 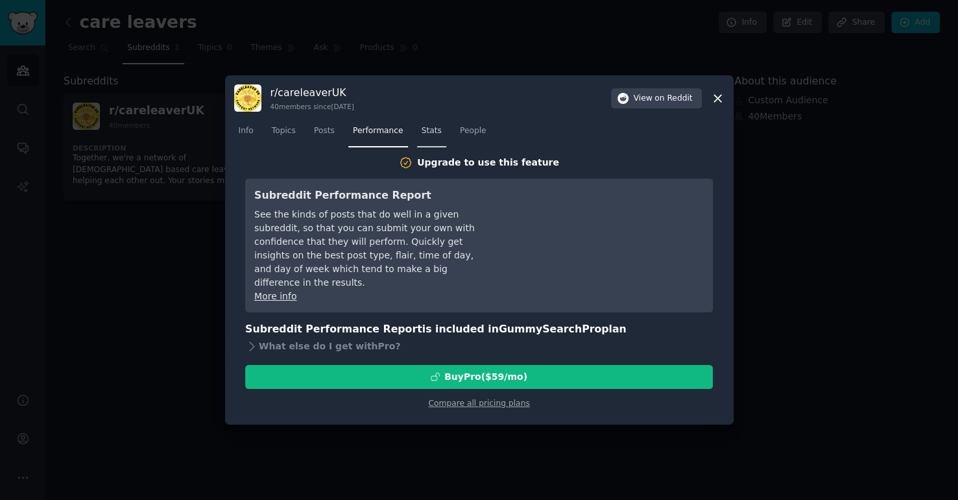 What do you see at coordinates (479, 403) in the screenshot?
I see `a: Compare all pricing plans` at bounding box center [479, 403].